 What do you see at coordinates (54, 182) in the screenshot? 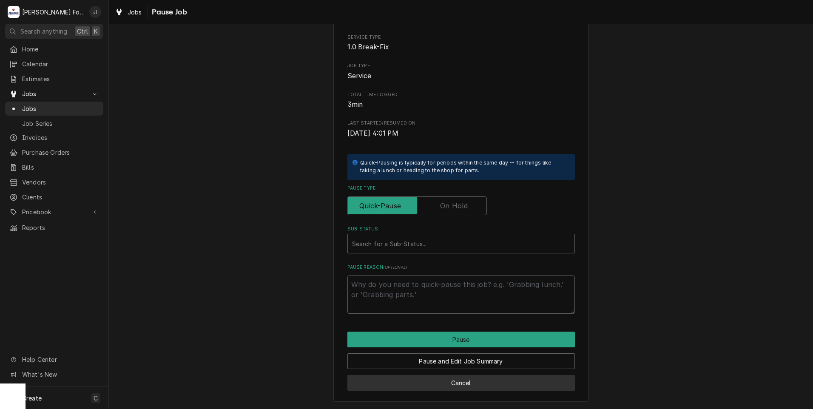
I see `a: Vendors` at bounding box center [54, 182].